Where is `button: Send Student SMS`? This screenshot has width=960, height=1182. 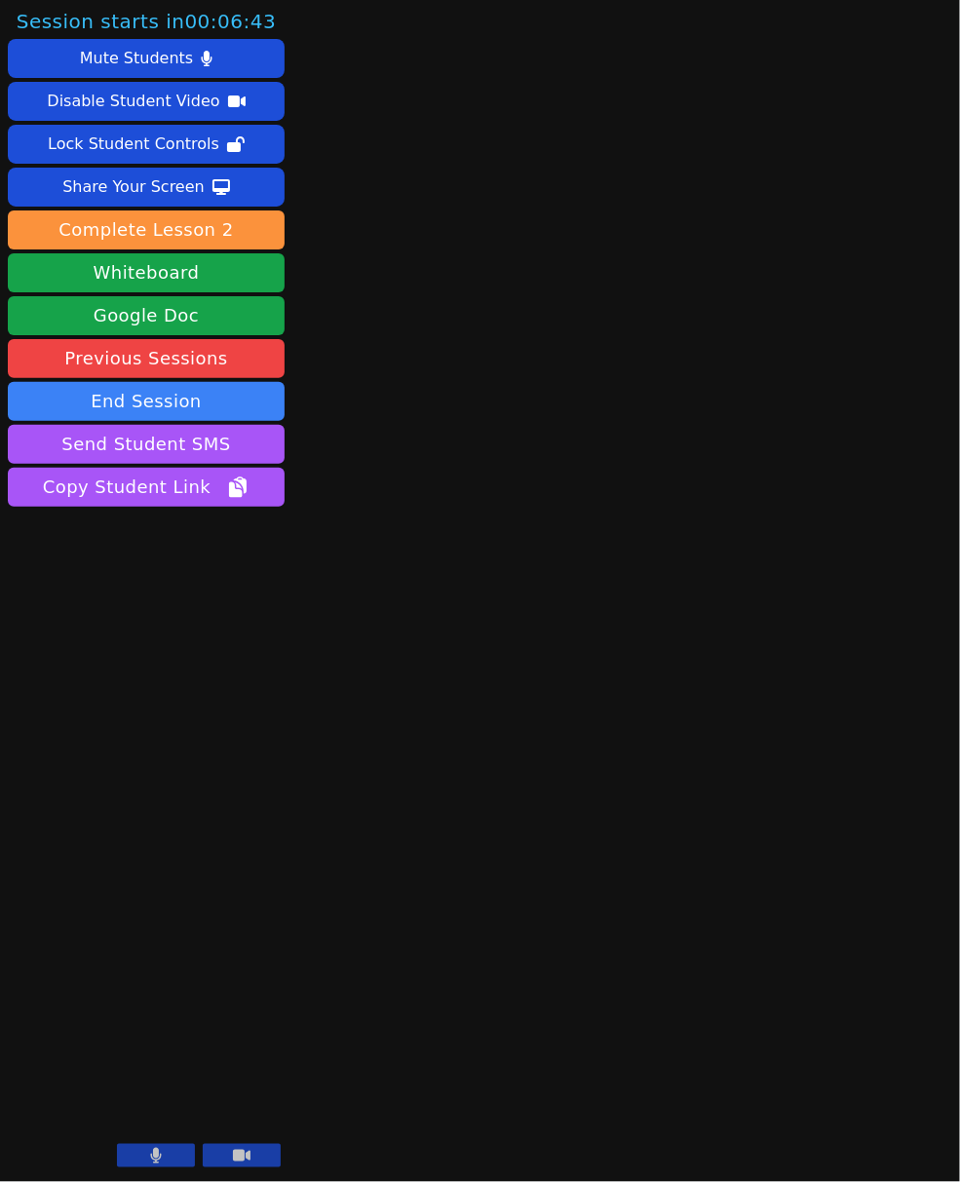 button: Send Student SMS is located at coordinates (146, 444).